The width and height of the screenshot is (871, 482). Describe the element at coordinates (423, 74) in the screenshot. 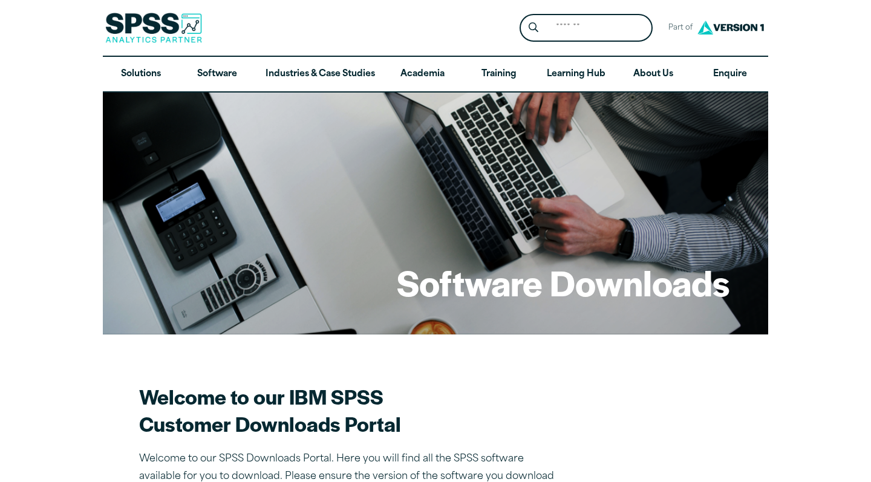

I see `a: Academia` at that location.